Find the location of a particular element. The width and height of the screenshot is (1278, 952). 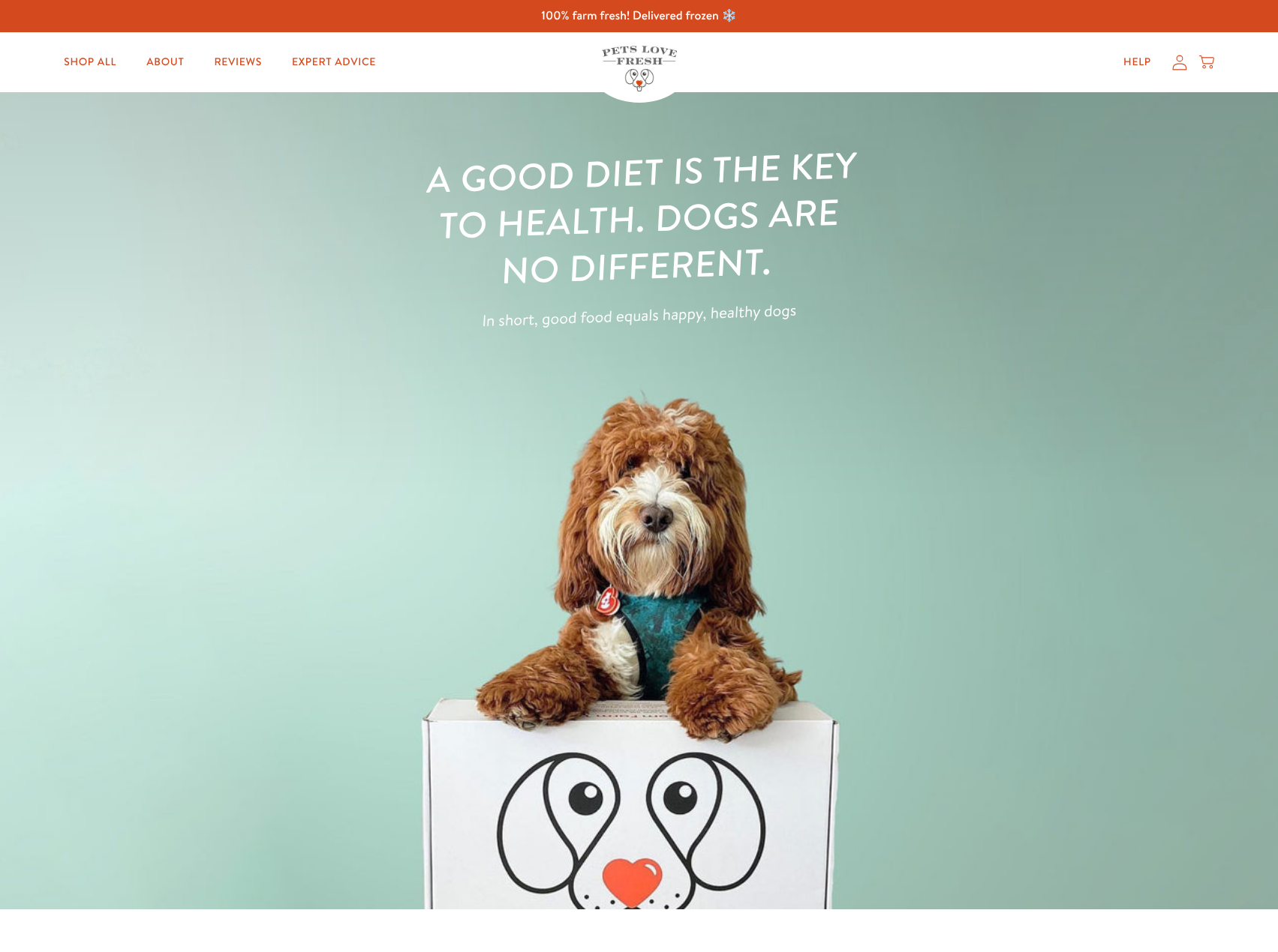

img: Pets Love Fresh is located at coordinates (639, 68).